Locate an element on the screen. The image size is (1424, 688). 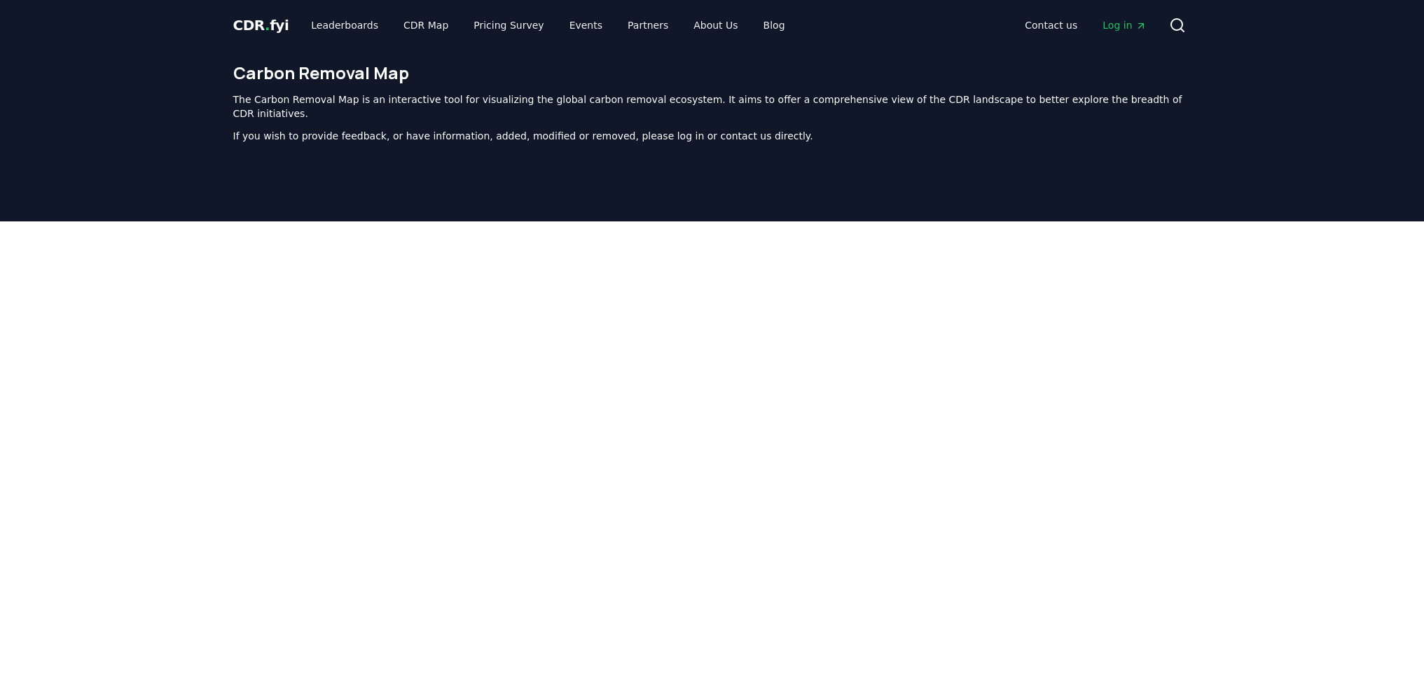
a: Pricing Survey is located at coordinates (508, 25).